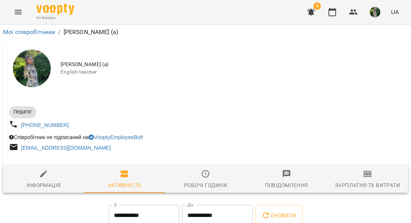 Image resolution: width=411 pixels, height=223 pixels. I want to click on button: Menu, so click(18, 12).